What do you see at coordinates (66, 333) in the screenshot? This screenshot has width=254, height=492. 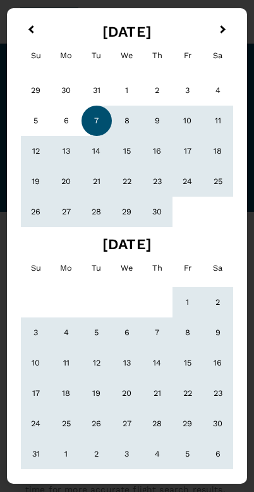 I see `div: Choose Monday, May 4th, 2026` at bounding box center [66, 333].